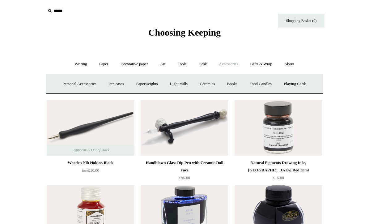  I want to click on a: Paper, so click(104, 64).